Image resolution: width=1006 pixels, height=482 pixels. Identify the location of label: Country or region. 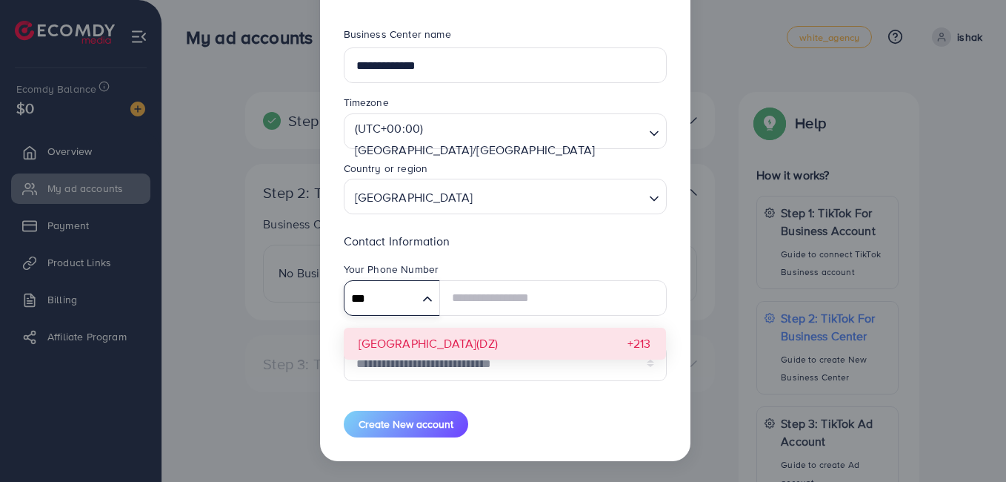
(386, 168).